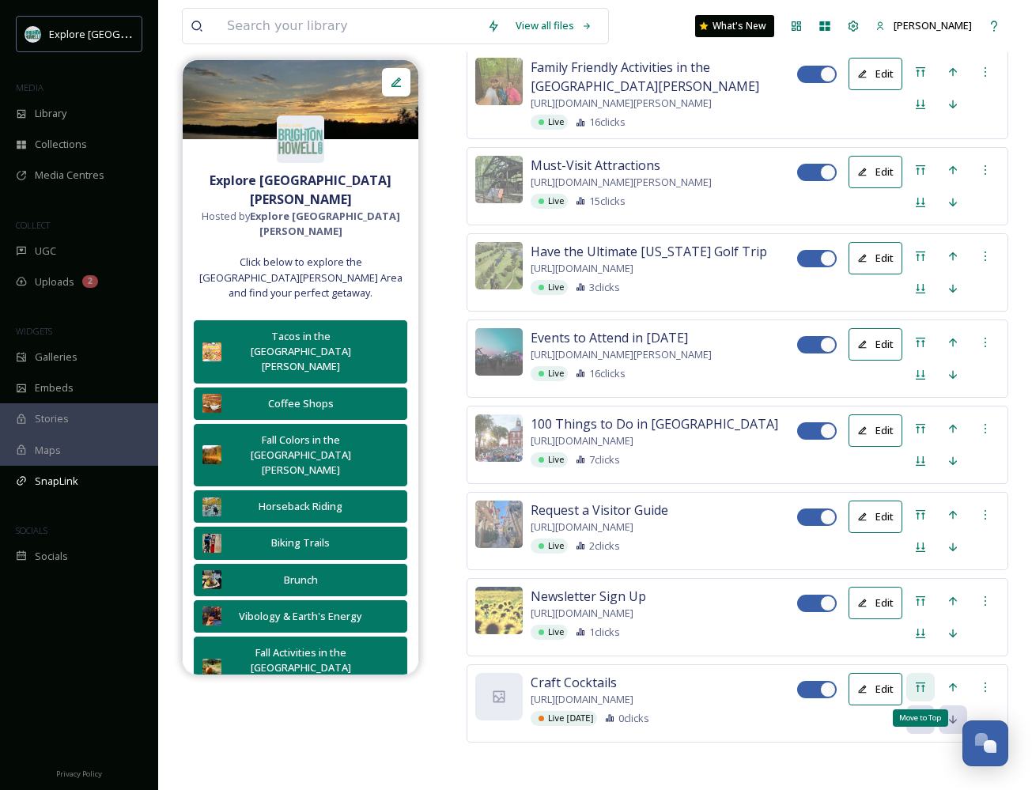 The width and height of the screenshot is (1032, 790). I want to click on img: 6b094d29-d8a6-4294-ad84-b34487c0edb8.jpg, so click(212, 579).